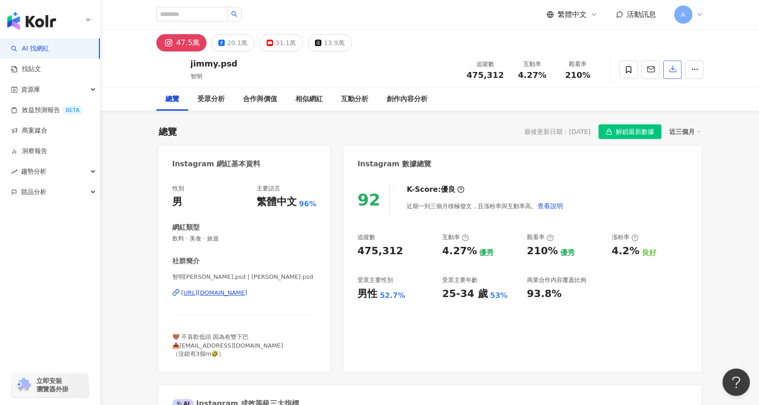 The height and width of the screenshot is (405, 759). I want to click on span: 競品分析, so click(34, 192).